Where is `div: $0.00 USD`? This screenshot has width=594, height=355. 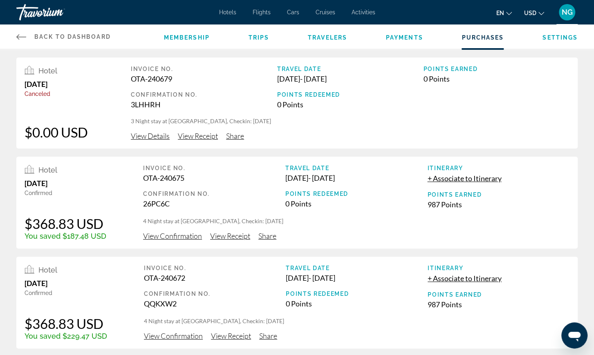 div: $0.00 USD is located at coordinates (59, 132).